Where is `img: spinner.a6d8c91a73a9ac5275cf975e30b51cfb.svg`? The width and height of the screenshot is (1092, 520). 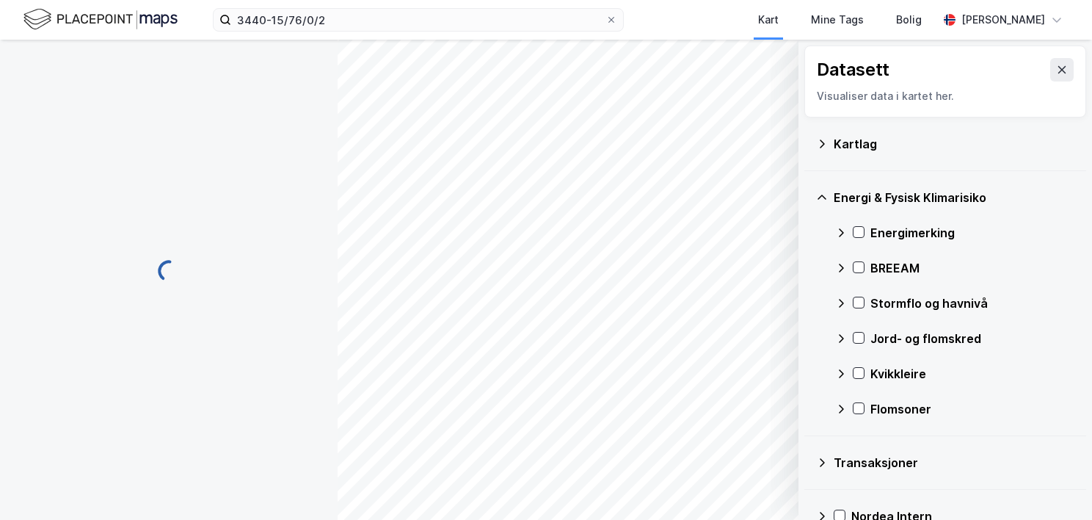
img: spinner.a6d8c91a73a9ac5275cf975e30b51cfb.svg is located at coordinates (169, 271).